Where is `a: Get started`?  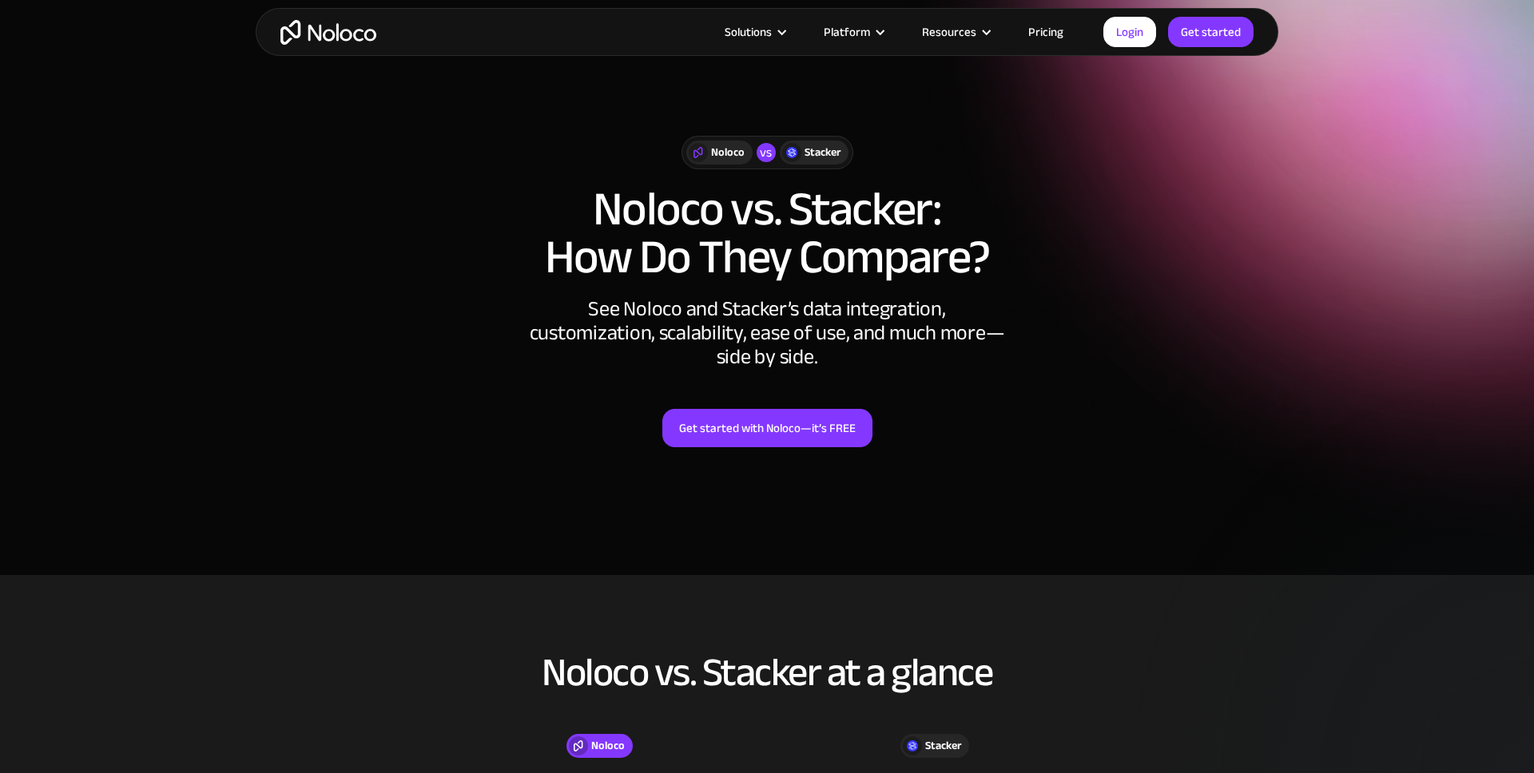 a: Get started is located at coordinates (1210, 32).